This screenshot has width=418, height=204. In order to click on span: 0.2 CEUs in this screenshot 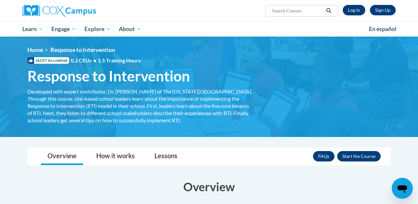, I will do `click(106, 61)`.